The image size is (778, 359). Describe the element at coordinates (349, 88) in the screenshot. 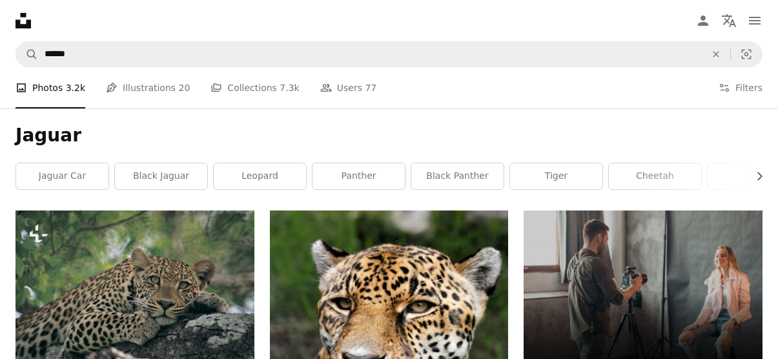

I see `a: Users 77` at that location.